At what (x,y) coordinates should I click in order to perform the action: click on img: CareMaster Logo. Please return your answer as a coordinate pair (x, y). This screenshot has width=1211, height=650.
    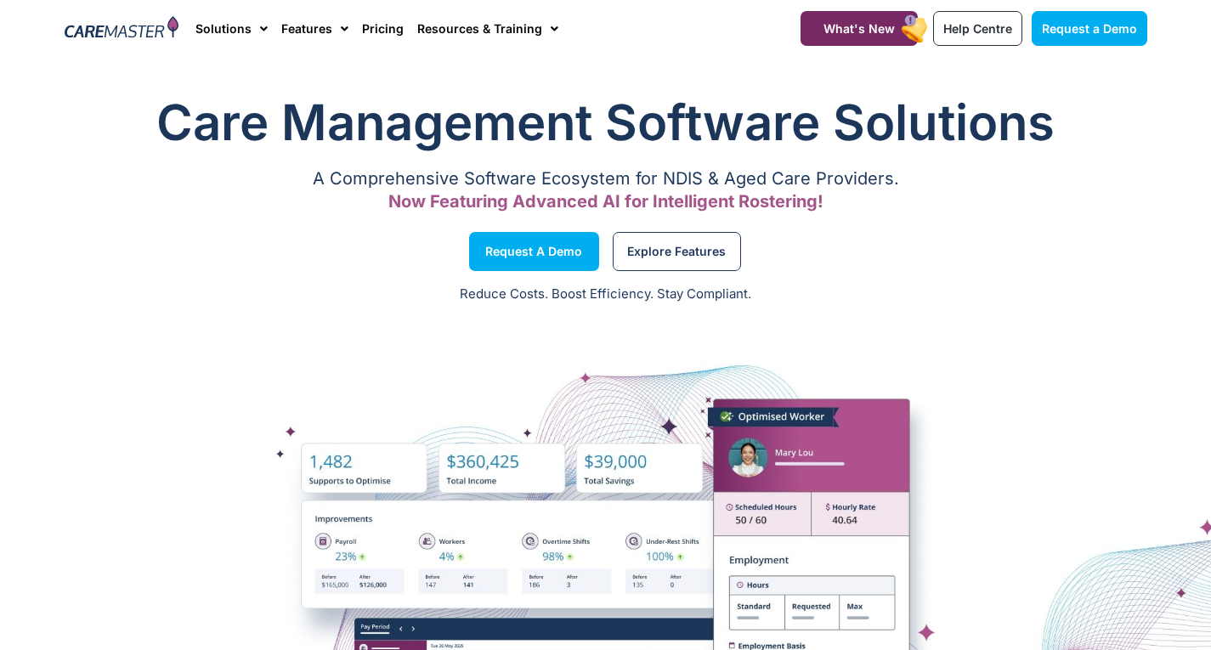
    Looking at the image, I should click on (121, 29).